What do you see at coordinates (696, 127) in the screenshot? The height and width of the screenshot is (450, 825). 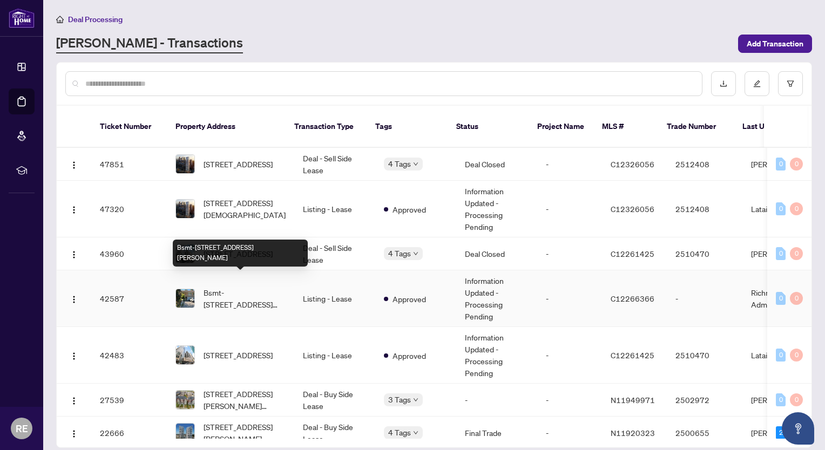 I see `th: Trade Number` at bounding box center [696, 127].